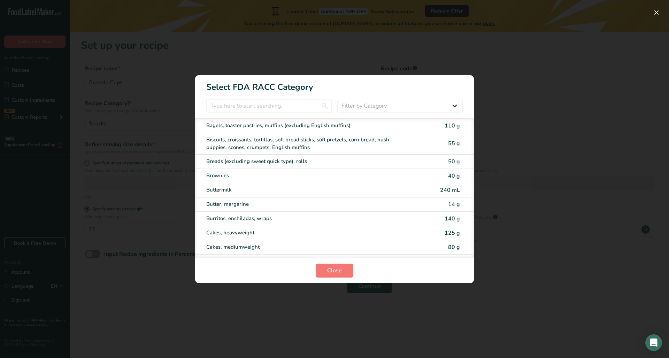 Image resolution: width=669 pixels, height=358 pixels. What do you see at coordinates (305, 218) in the screenshot?
I see `div: Burritos, enchiladas, wraps` at bounding box center [305, 218].